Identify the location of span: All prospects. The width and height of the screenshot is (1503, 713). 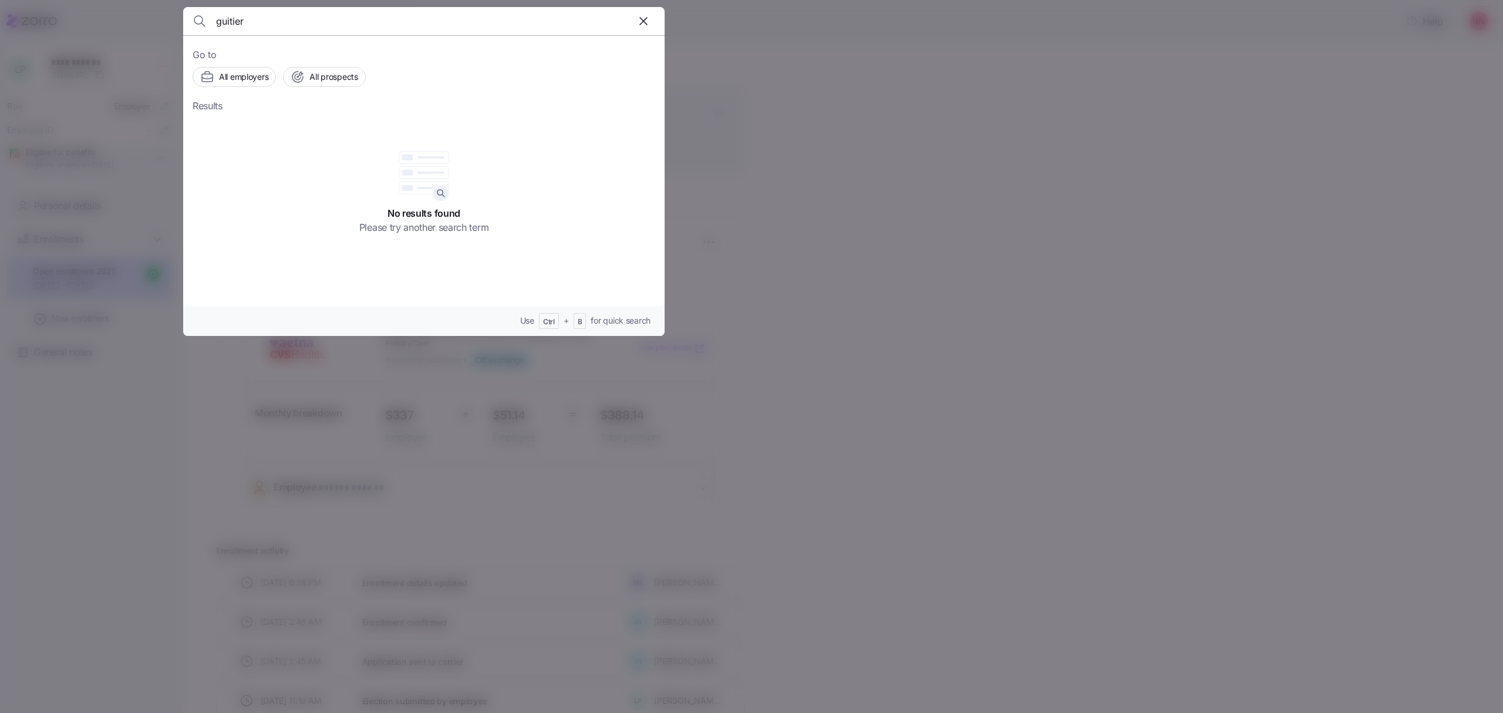
(334, 77).